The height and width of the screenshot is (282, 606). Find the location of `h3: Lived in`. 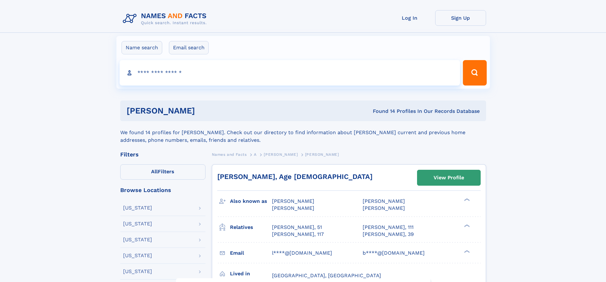

h3: Lived in is located at coordinates (251, 274).